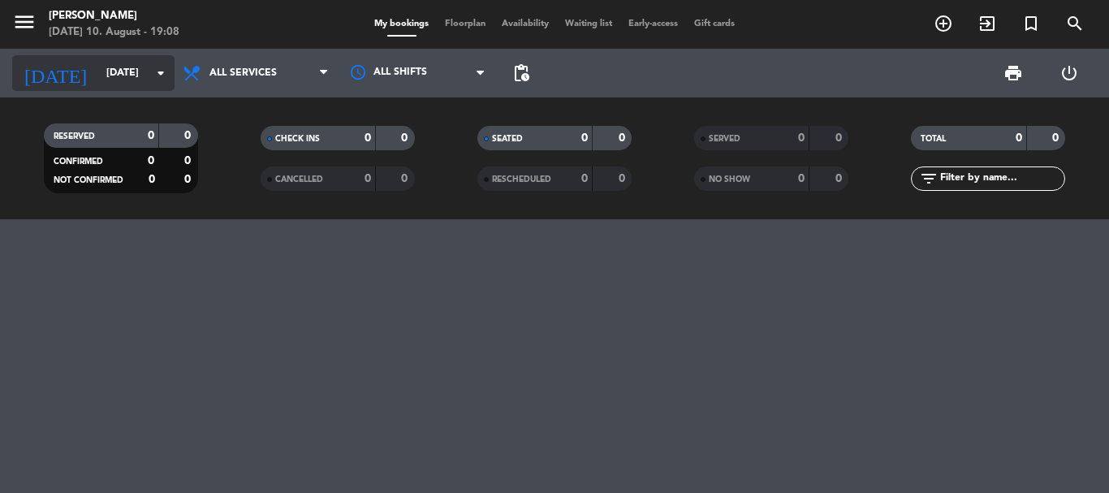 This screenshot has height=493, width=1109. What do you see at coordinates (1069, 73) in the screenshot?
I see `i: power_settings_new` at bounding box center [1069, 73].